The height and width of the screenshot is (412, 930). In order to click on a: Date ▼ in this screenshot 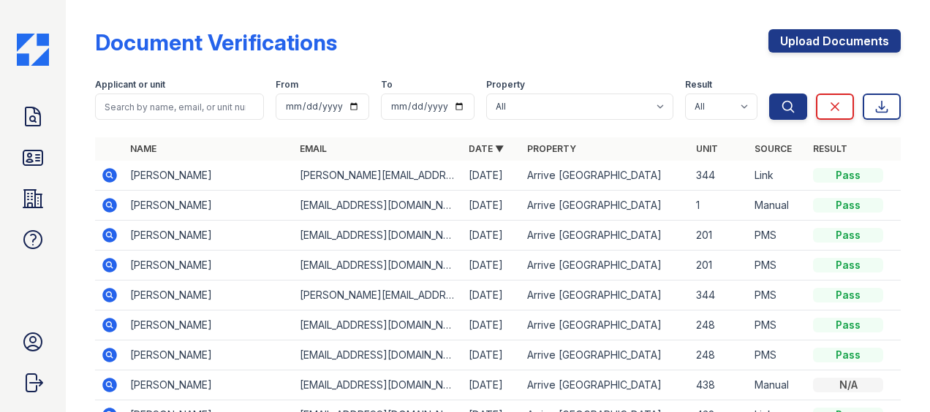, I will do `click(486, 148)`.